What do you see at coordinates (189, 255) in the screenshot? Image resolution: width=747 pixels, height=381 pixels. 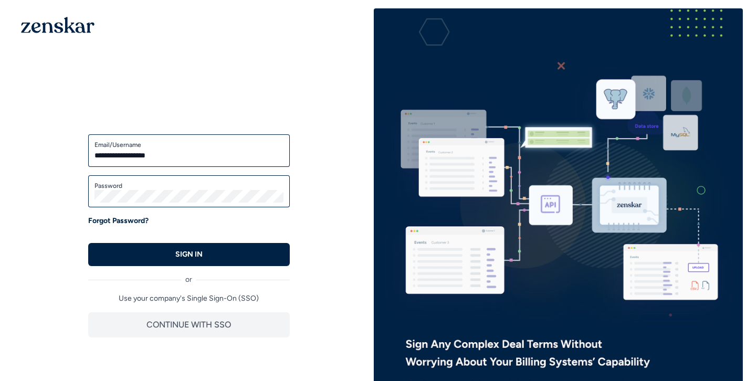 I see `p: SIGN IN` at bounding box center [189, 255].